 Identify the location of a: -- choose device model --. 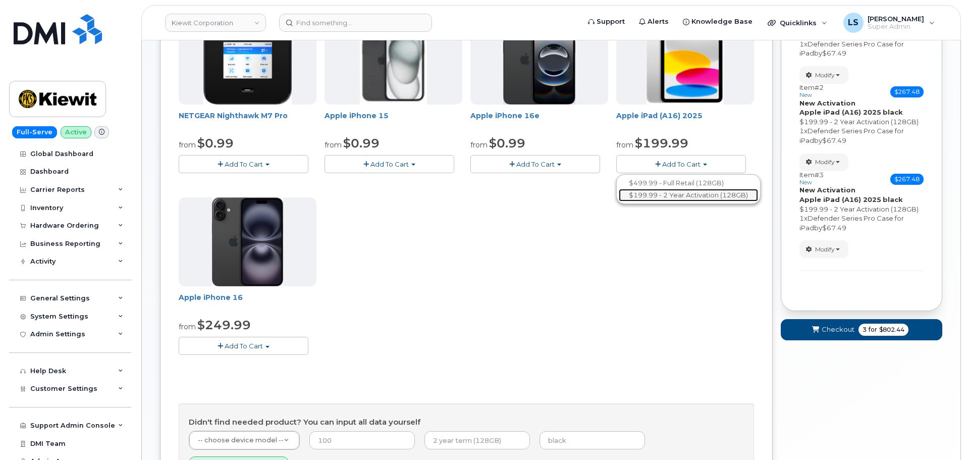
(244, 440).